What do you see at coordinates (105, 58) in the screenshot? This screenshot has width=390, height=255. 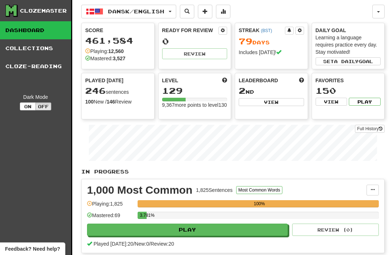 I see `div: Mastered:` at bounding box center [105, 58].